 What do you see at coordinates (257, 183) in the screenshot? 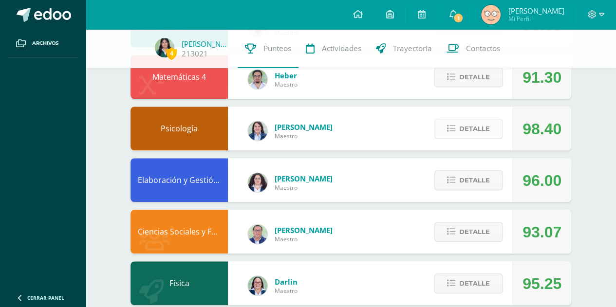
I see `img: ba02aa29de7e60e5f6614f4096ff8928.png` at bounding box center [257, 183].